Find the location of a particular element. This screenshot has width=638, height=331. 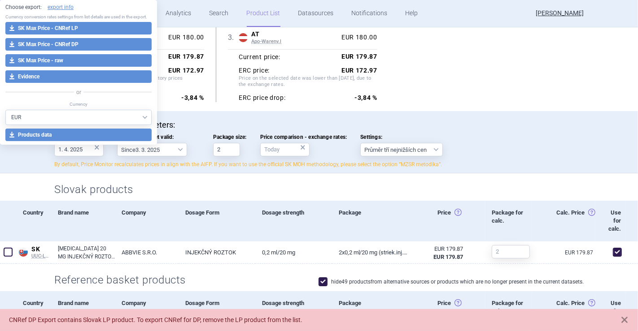

div: Package is located at coordinates (370, 221).